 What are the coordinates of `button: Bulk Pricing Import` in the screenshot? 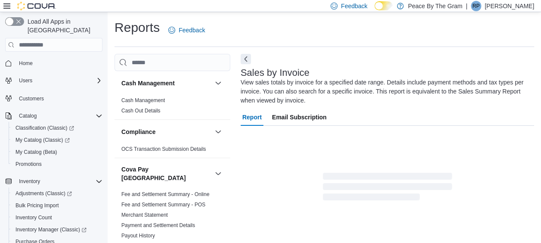 It's located at (57, 205).